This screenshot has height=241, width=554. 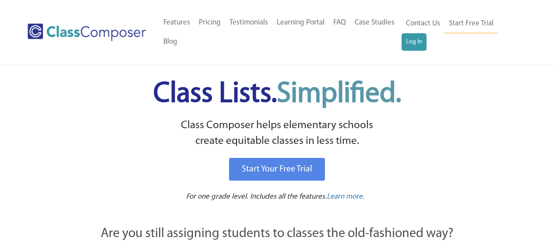 What do you see at coordinates (300, 23) in the screenshot?
I see `a: Learning Portal` at bounding box center [300, 23].